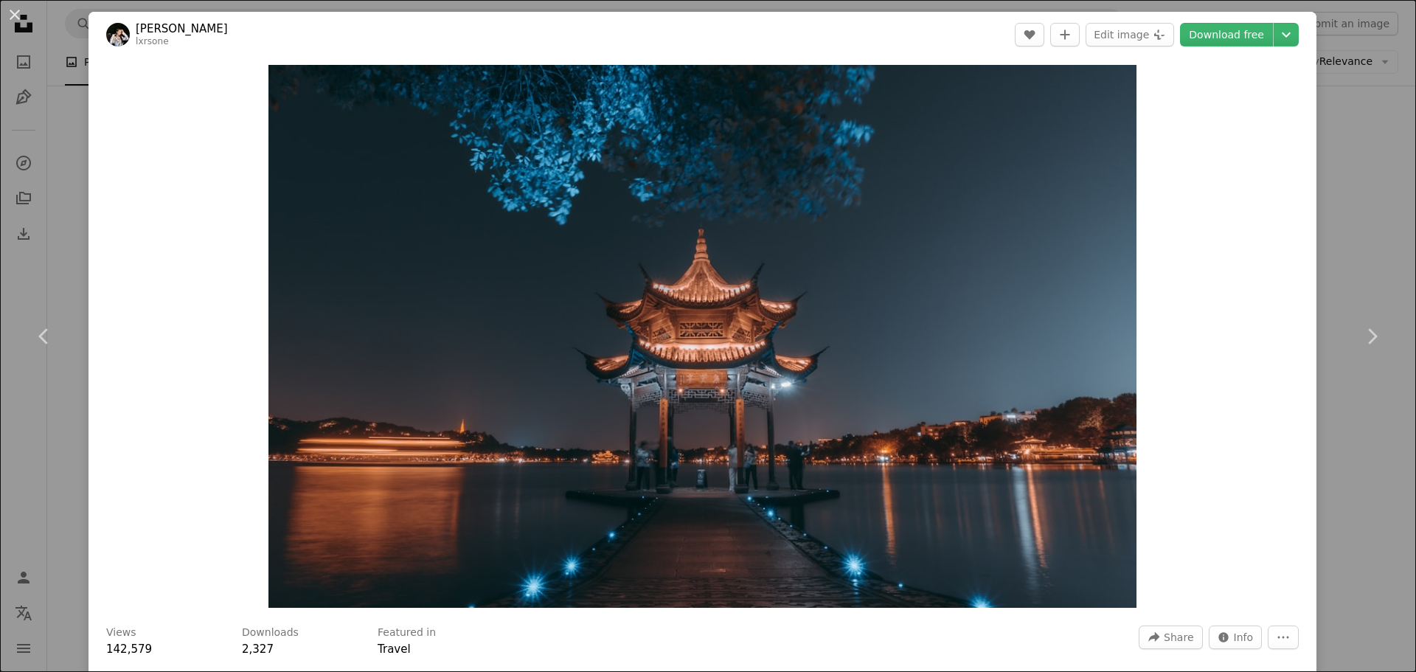  I want to click on h3: Downloads, so click(270, 633).